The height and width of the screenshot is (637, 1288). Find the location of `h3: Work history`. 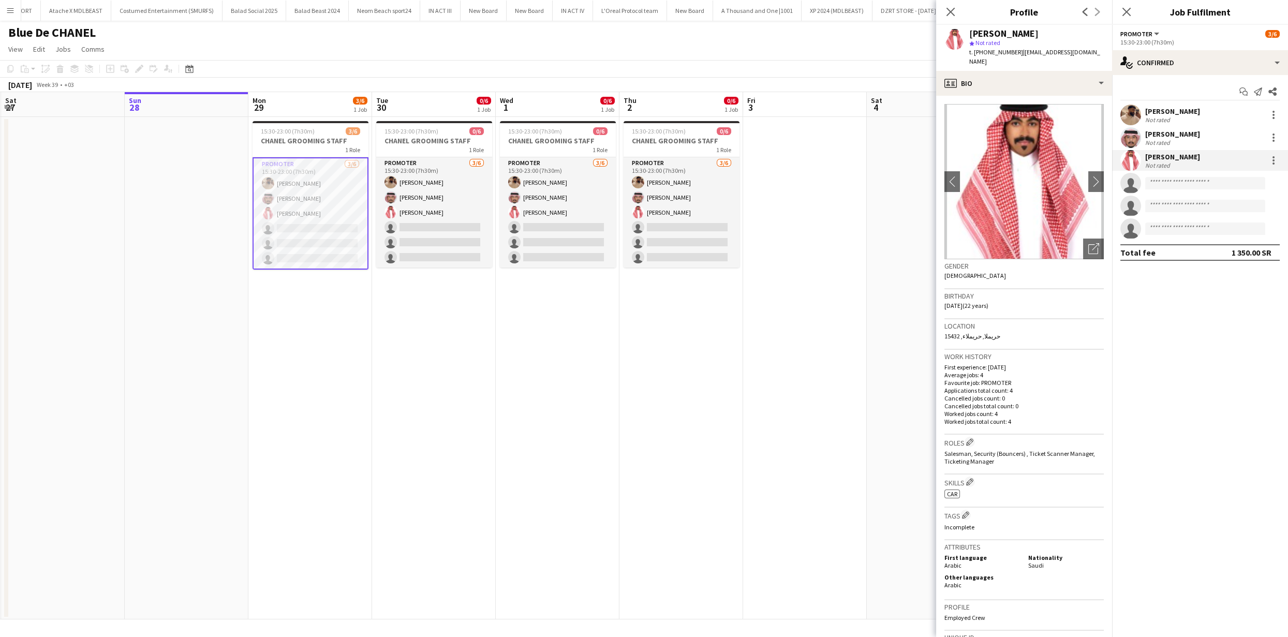

h3: Work history is located at coordinates (1024, 357).